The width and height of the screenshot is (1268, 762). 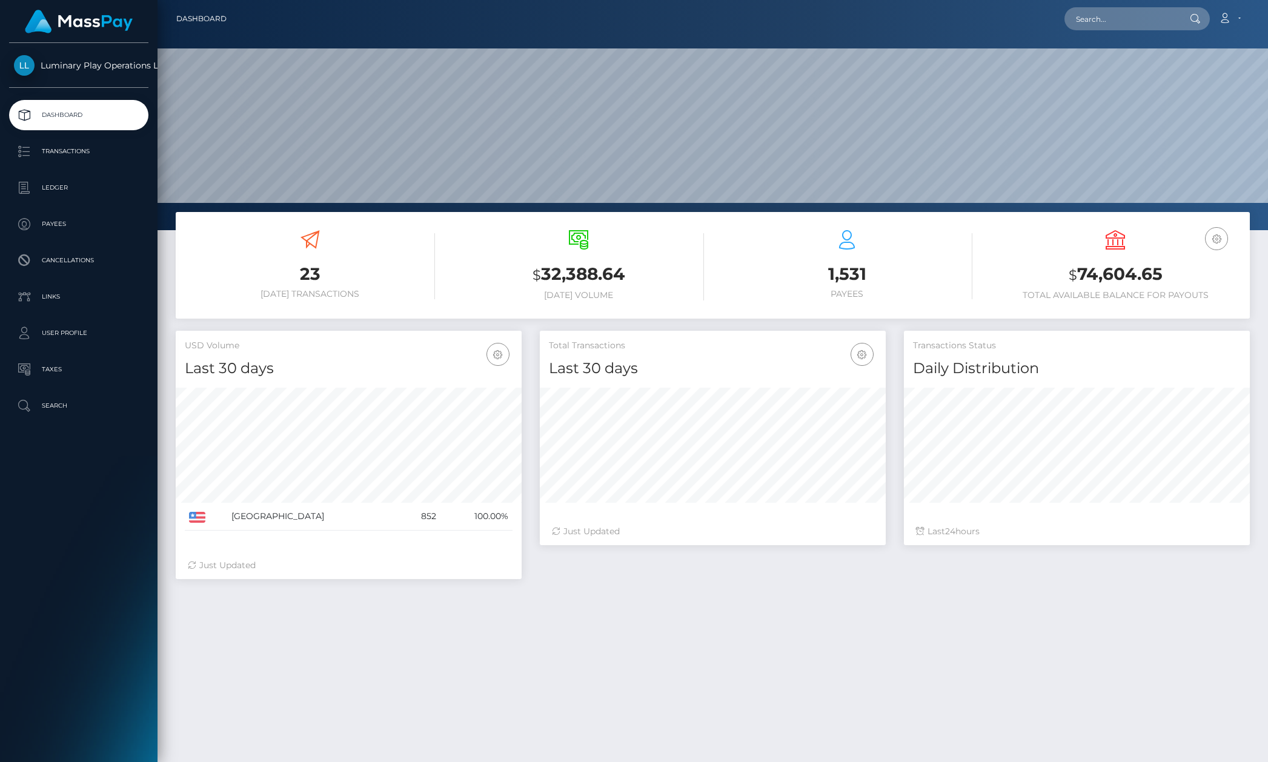 What do you see at coordinates (713, 346) in the screenshot?
I see `h5: Total Transactions` at bounding box center [713, 346].